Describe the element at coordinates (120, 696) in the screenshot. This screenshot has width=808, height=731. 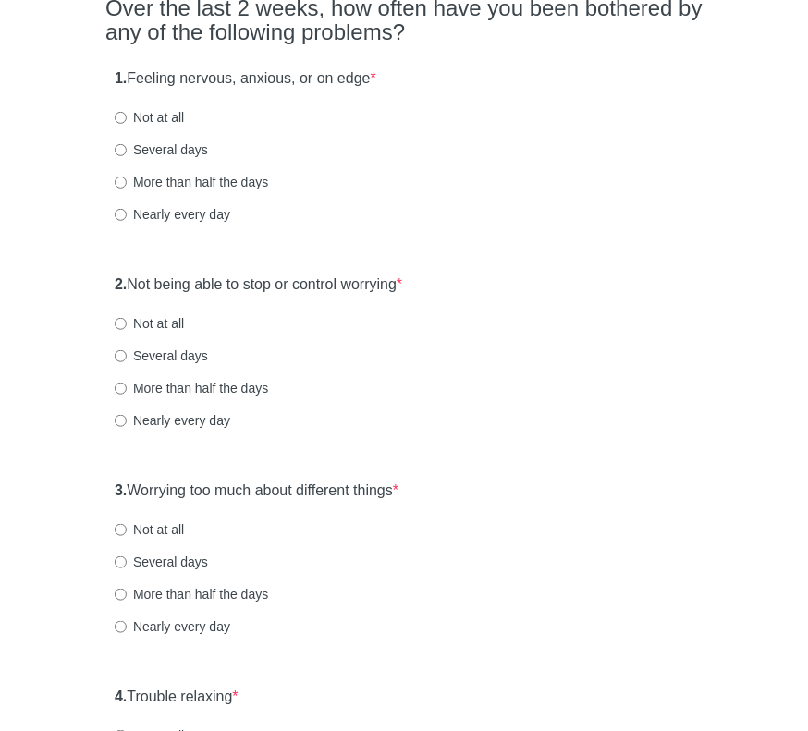
I see `strong: 4.` at that location.